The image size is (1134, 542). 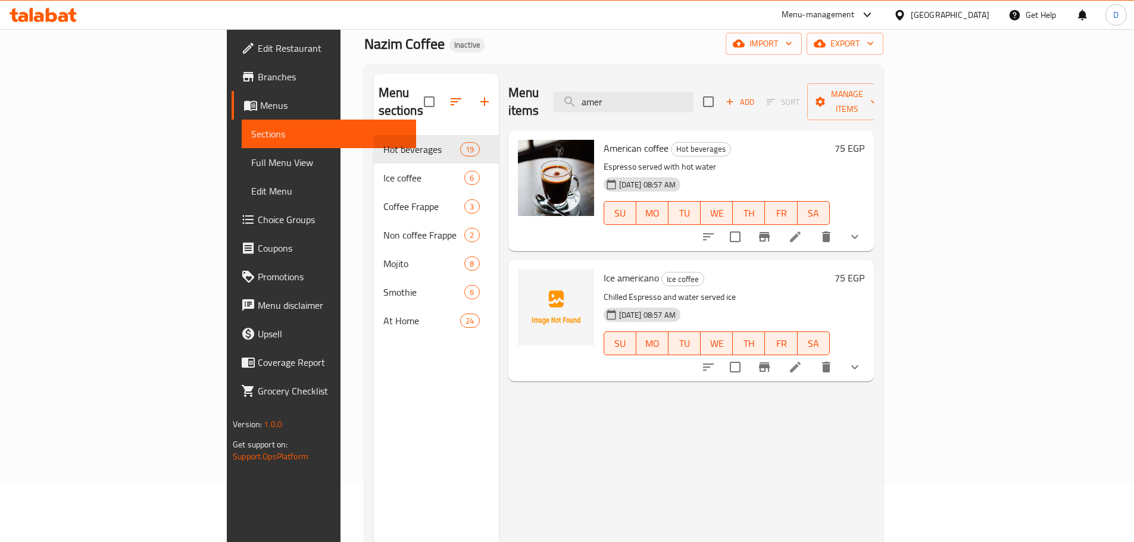 I want to click on span: Grocery Checklist, so click(x=332, y=391).